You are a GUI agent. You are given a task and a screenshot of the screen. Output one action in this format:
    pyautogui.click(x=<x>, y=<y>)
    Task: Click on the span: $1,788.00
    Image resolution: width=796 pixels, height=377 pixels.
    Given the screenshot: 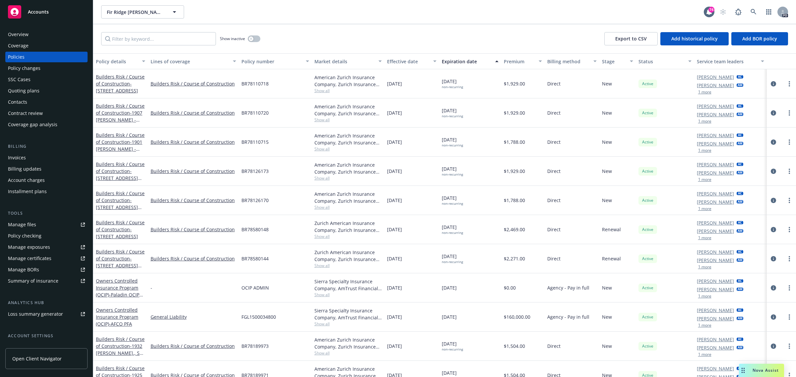 What is the action you would take?
    pyautogui.click(x=514, y=142)
    